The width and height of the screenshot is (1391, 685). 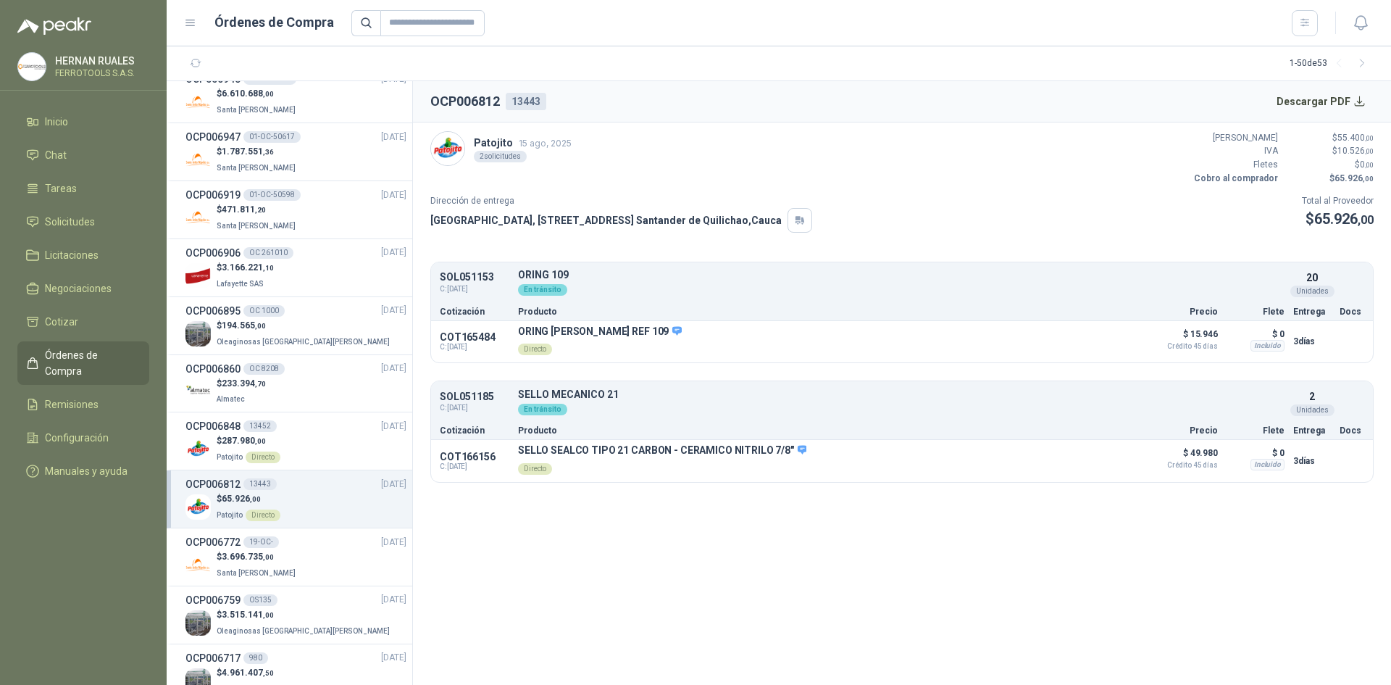 What do you see at coordinates (475, 277) in the screenshot?
I see `p: SOL051153` at bounding box center [475, 277].